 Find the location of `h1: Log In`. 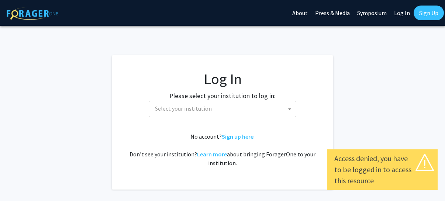

h1: Log In is located at coordinates (222, 79).